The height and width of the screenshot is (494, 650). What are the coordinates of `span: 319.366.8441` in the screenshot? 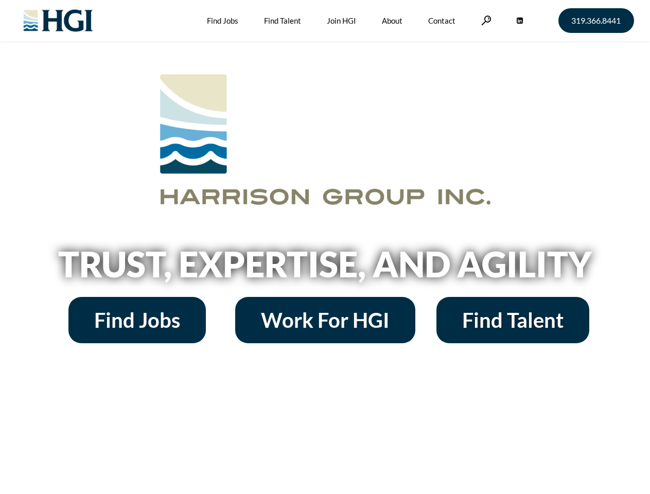 It's located at (596, 21).